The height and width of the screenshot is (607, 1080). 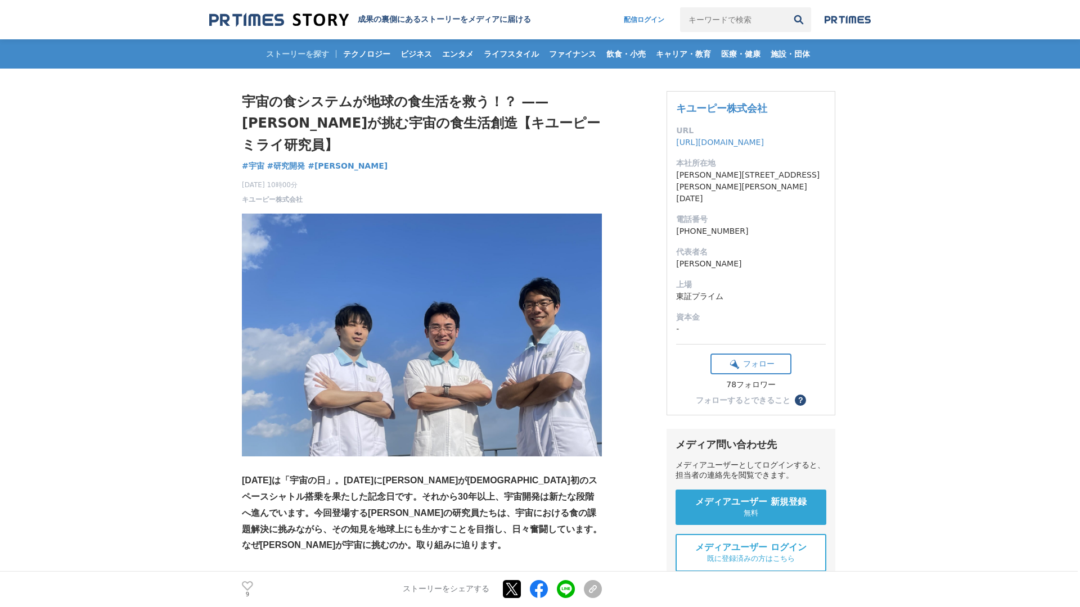 I want to click on a: ライフスタイル, so click(x=511, y=54).